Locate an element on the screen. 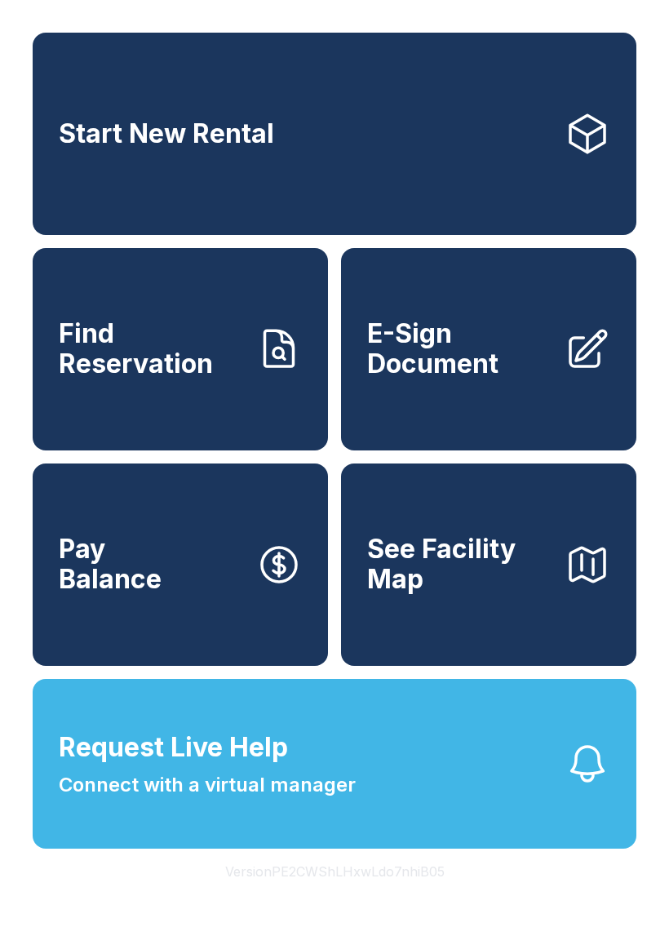 The width and height of the screenshot is (669, 927). span: E-Sign Document is located at coordinates (460, 349).